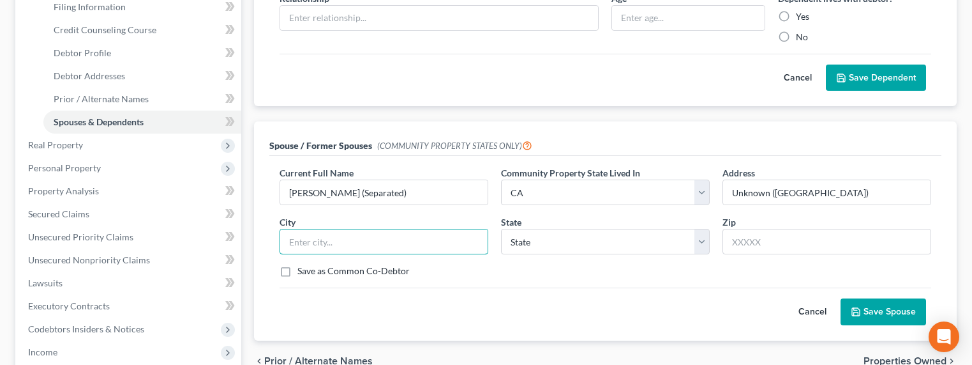 The height and width of the screenshot is (365, 972). What do you see at coordinates (64, 167) in the screenshot?
I see `span: Personal Property` at bounding box center [64, 167].